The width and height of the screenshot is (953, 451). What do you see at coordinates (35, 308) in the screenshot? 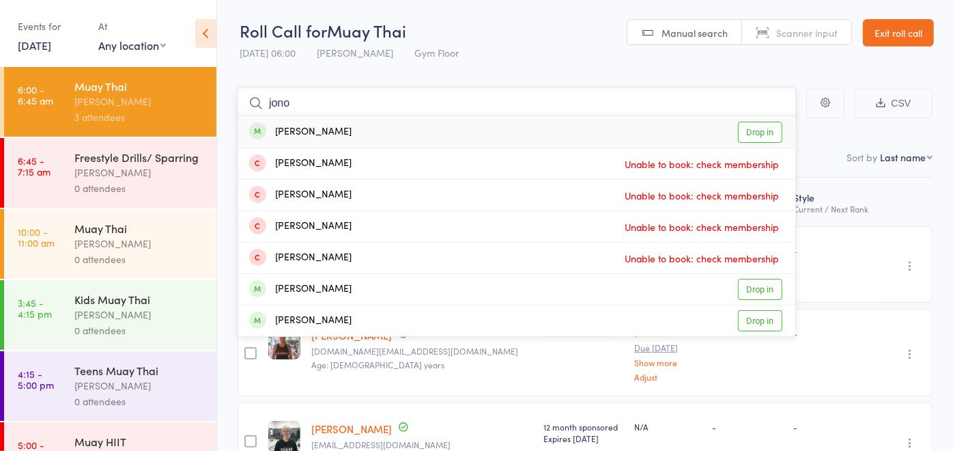
I see `time: 3:45 - 4:15 pm` at bounding box center [35, 308].